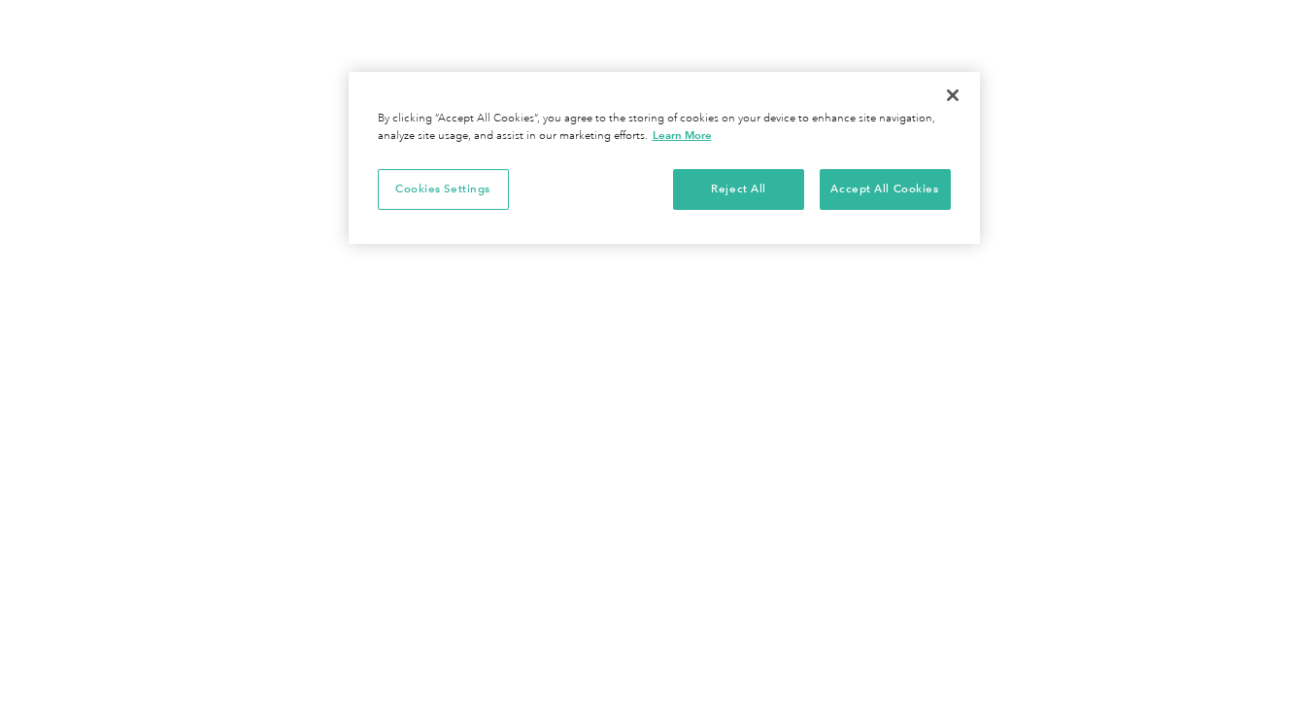 The height and width of the screenshot is (722, 1314). Describe the element at coordinates (953, 95) in the screenshot. I see `button: Close` at that location.